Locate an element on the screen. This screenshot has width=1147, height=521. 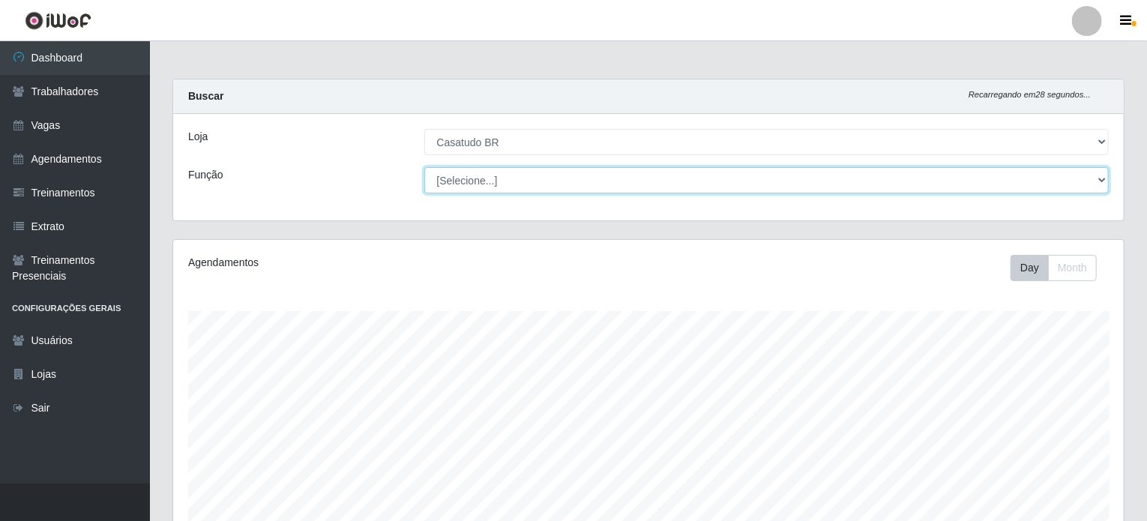
div: First group is located at coordinates (1053, 268).